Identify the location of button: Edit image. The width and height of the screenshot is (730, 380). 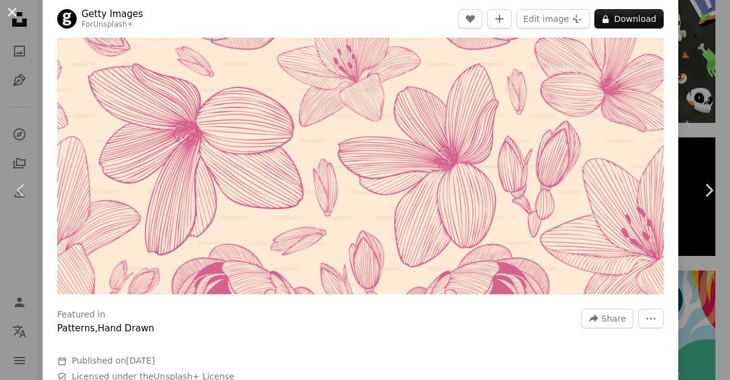
(553, 19).